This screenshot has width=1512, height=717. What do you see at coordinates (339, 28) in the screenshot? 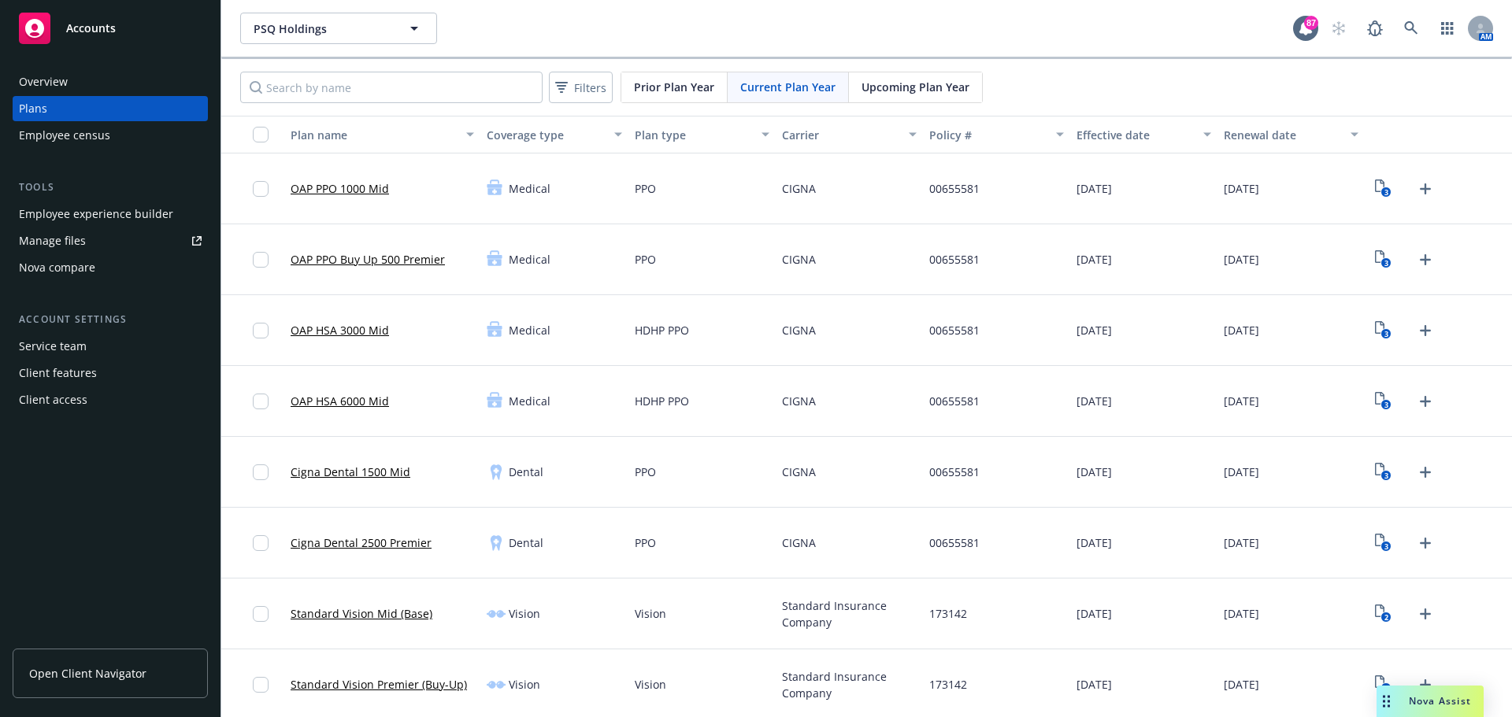
I see `button: PSQ Holdings` at bounding box center [339, 28].